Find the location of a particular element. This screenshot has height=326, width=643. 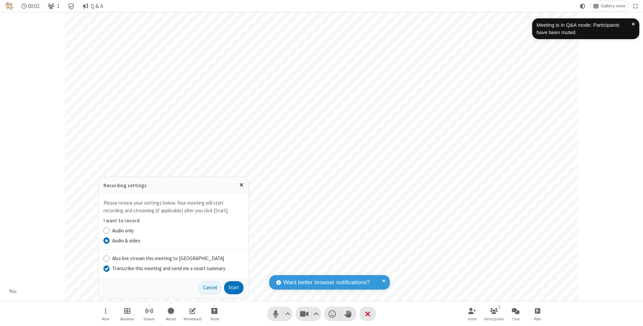

span: Q & A is located at coordinates (97, 6).